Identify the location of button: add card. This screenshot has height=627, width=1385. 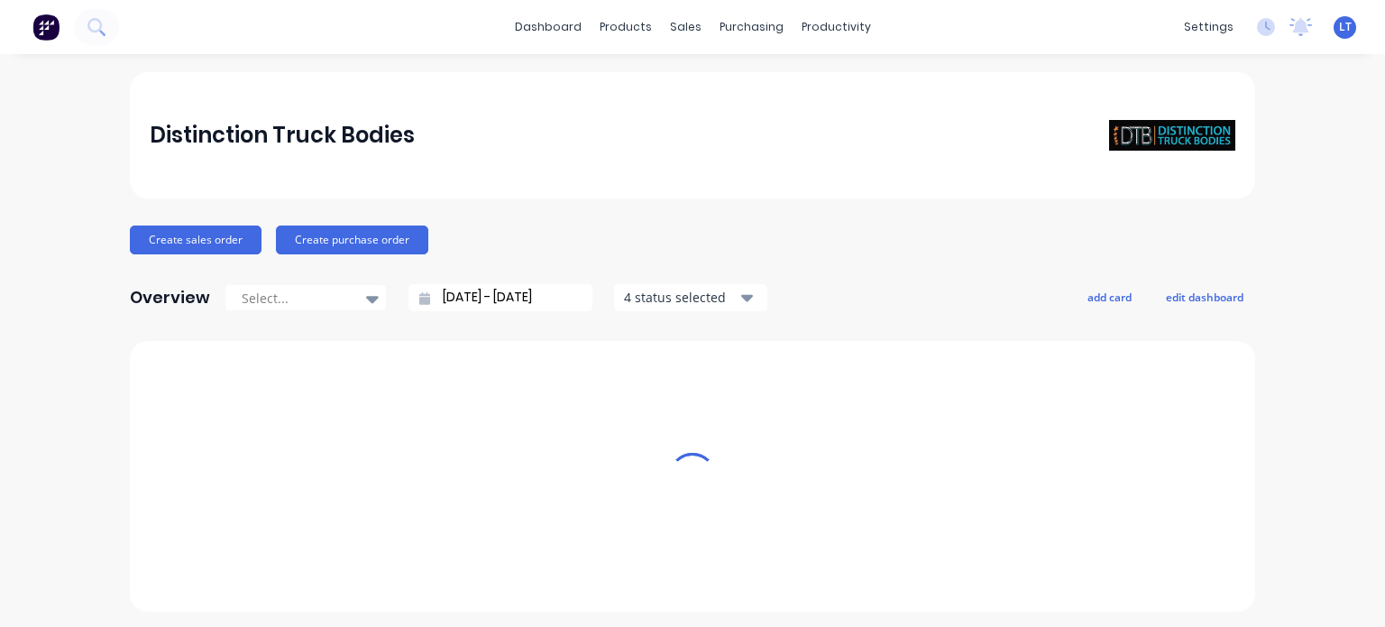
(1109, 297).